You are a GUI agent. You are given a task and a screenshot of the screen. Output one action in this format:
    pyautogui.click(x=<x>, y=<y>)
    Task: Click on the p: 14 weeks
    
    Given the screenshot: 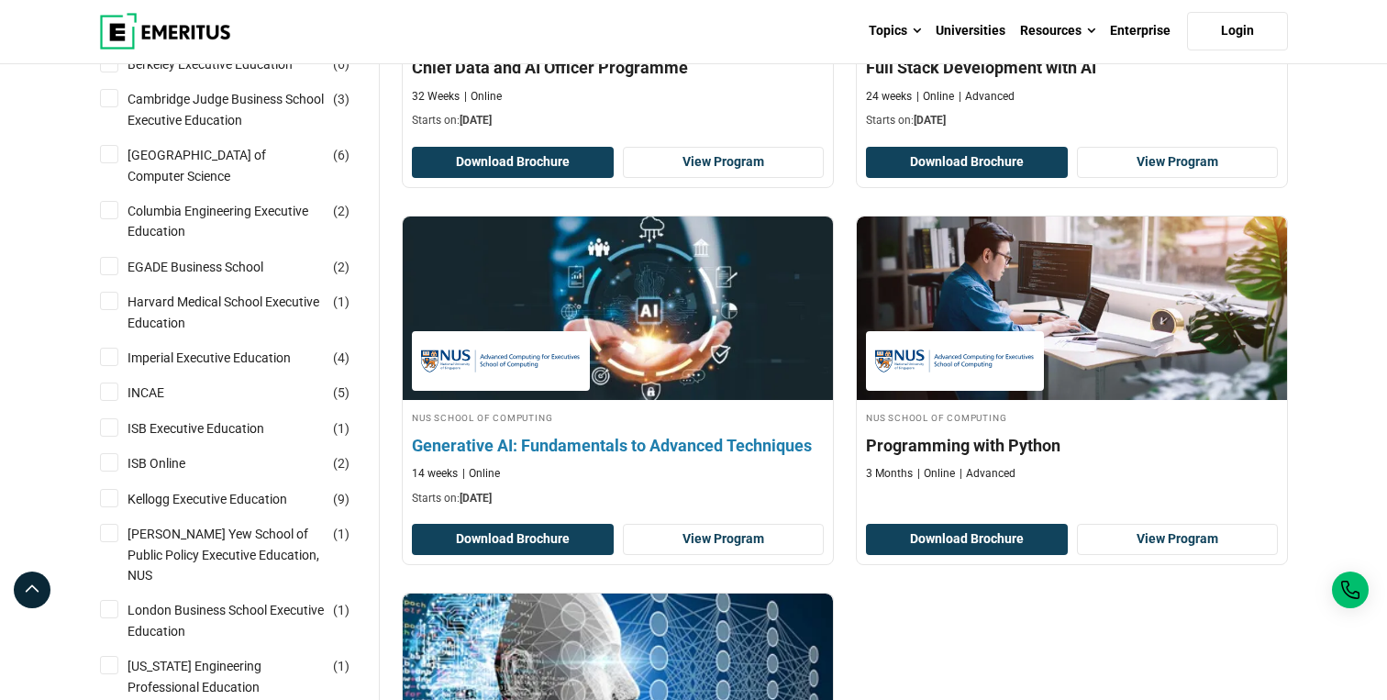 What is the action you would take?
    pyautogui.click(x=435, y=473)
    